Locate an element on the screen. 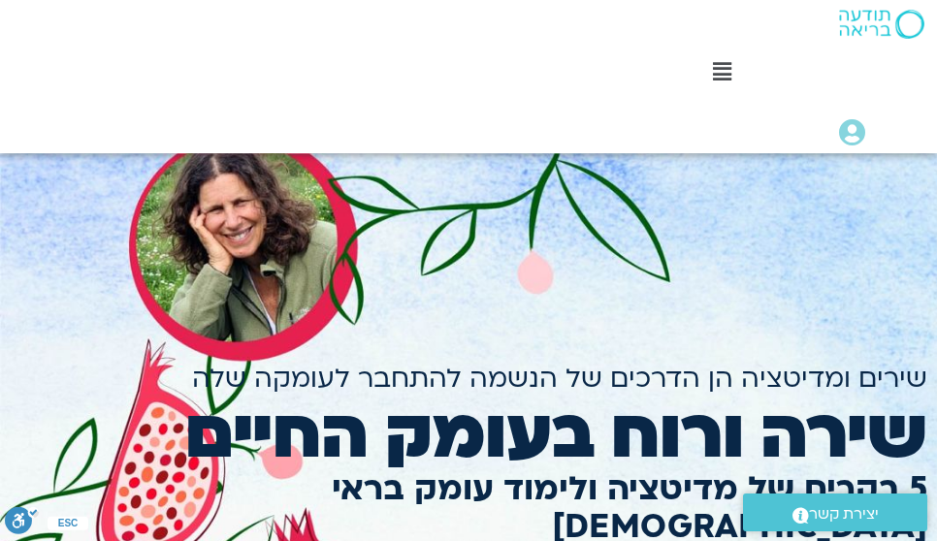  span: יצירת קשר is located at coordinates (843, 514).